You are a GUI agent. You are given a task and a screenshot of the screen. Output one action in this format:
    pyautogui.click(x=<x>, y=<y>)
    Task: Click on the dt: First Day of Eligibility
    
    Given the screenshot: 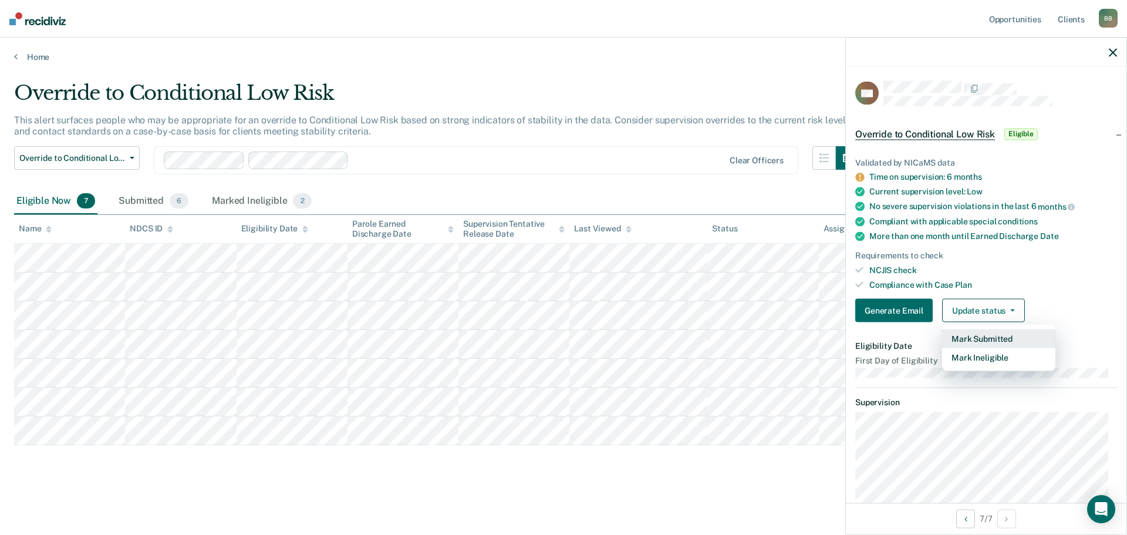 What is the action you would take?
    pyautogui.click(x=986, y=361)
    